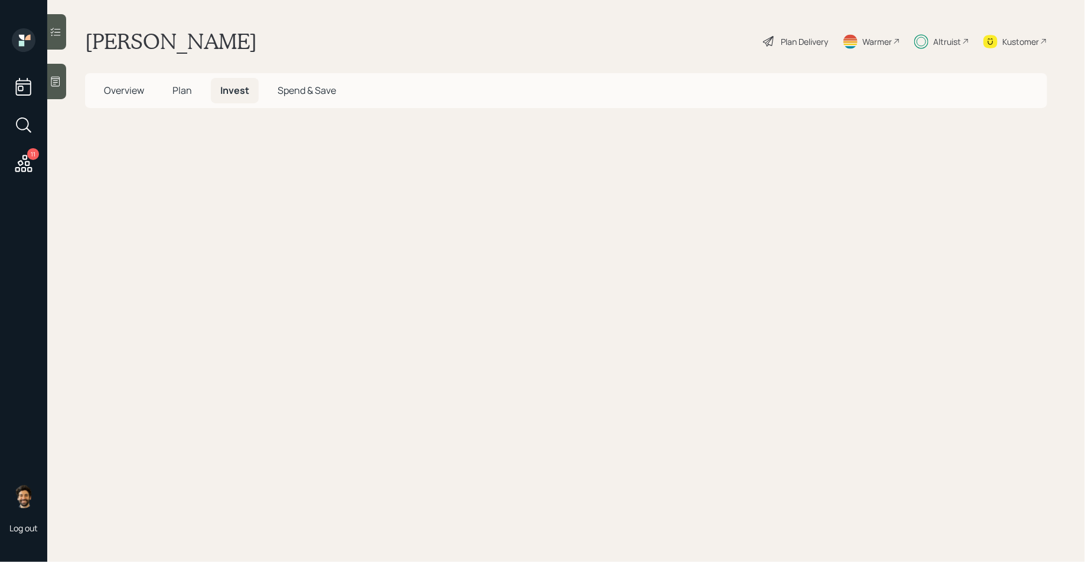  Describe the element at coordinates (804, 41) in the screenshot. I see `div: Plan Delivery` at that location.